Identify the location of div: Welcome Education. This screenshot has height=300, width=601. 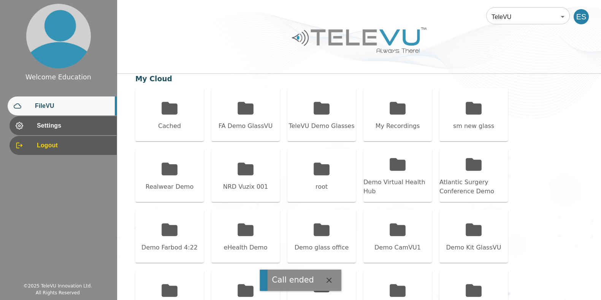
(58, 77).